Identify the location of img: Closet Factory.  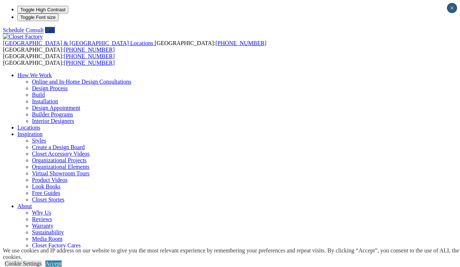
(23, 37).